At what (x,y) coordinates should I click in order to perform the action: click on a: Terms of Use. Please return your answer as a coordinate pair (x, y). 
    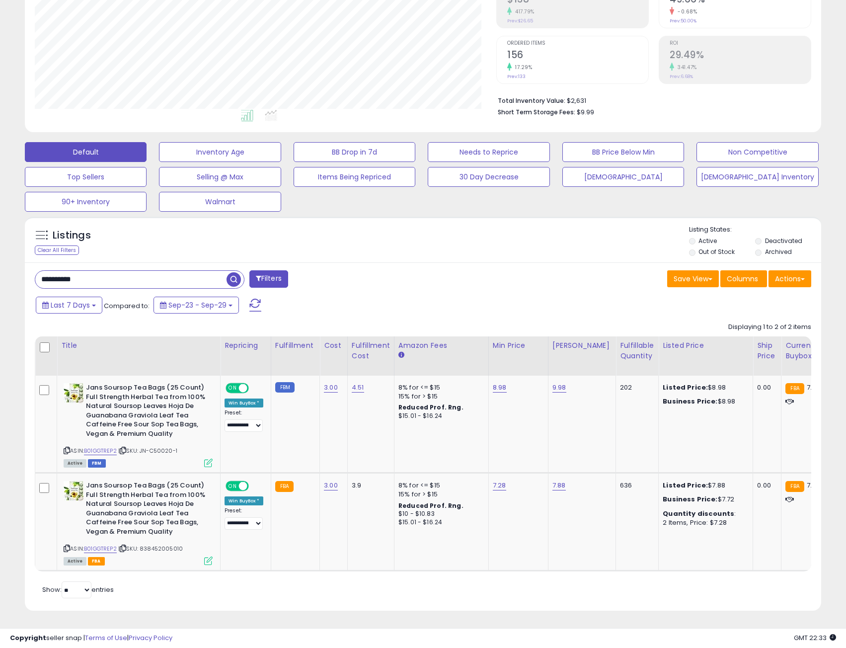
    Looking at the image, I should click on (106, 637).